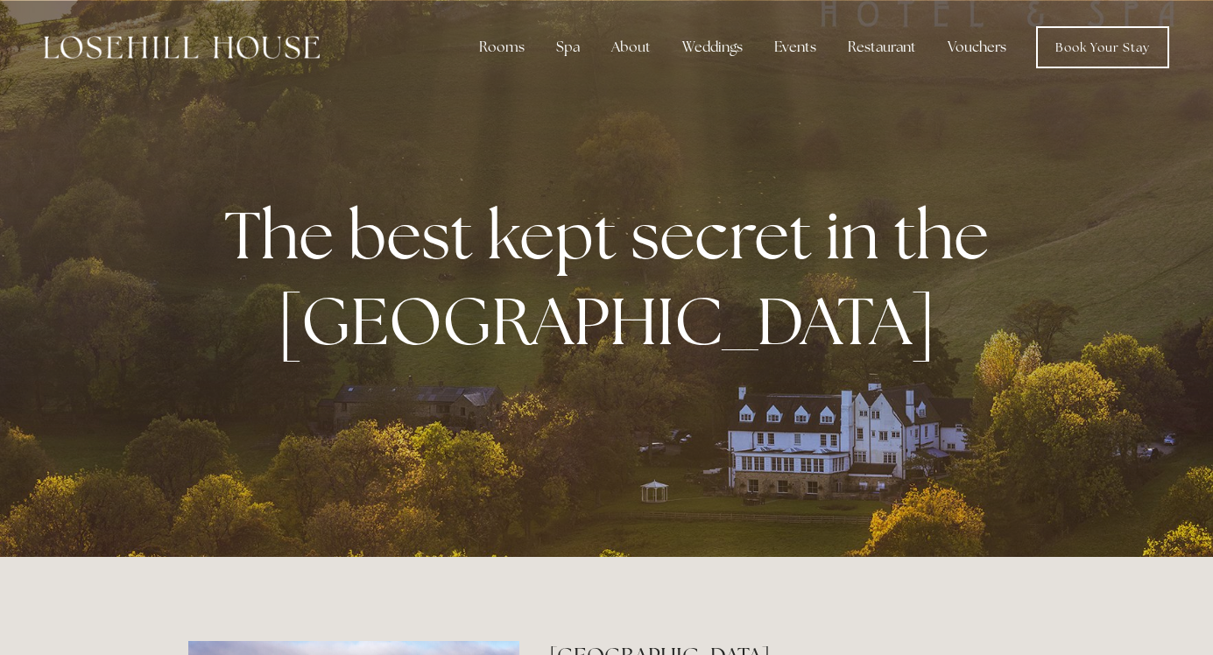 The width and height of the screenshot is (1213, 655). Describe the element at coordinates (795, 47) in the screenshot. I see `div: Events` at that location.